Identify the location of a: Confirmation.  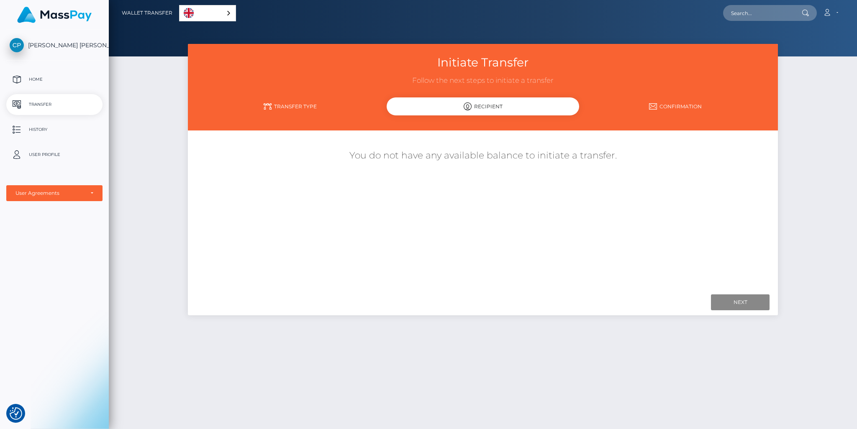
(676, 106).